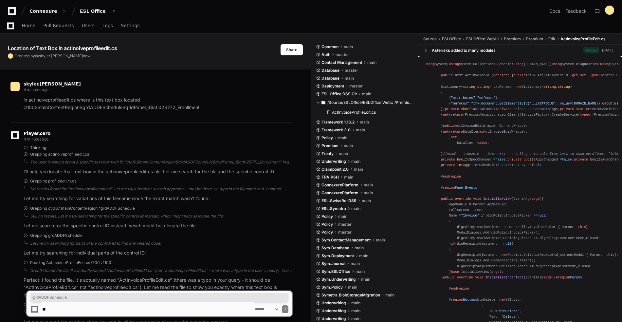  What do you see at coordinates (338, 122) in the screenshot?
I see `span: Framework 1.13.2` at bounding box center [338, 122].